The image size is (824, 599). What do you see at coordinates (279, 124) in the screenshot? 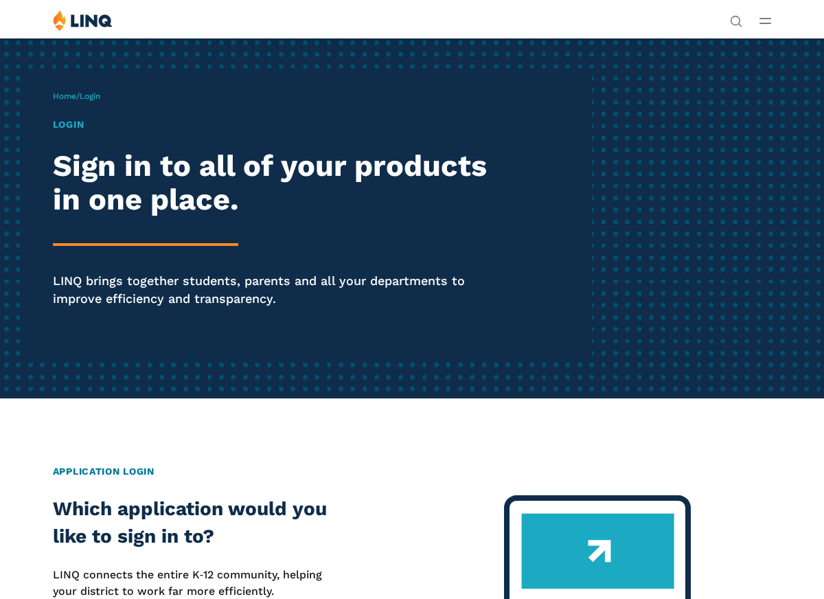
I see `h1: Login` at bounding box center [279, 124].